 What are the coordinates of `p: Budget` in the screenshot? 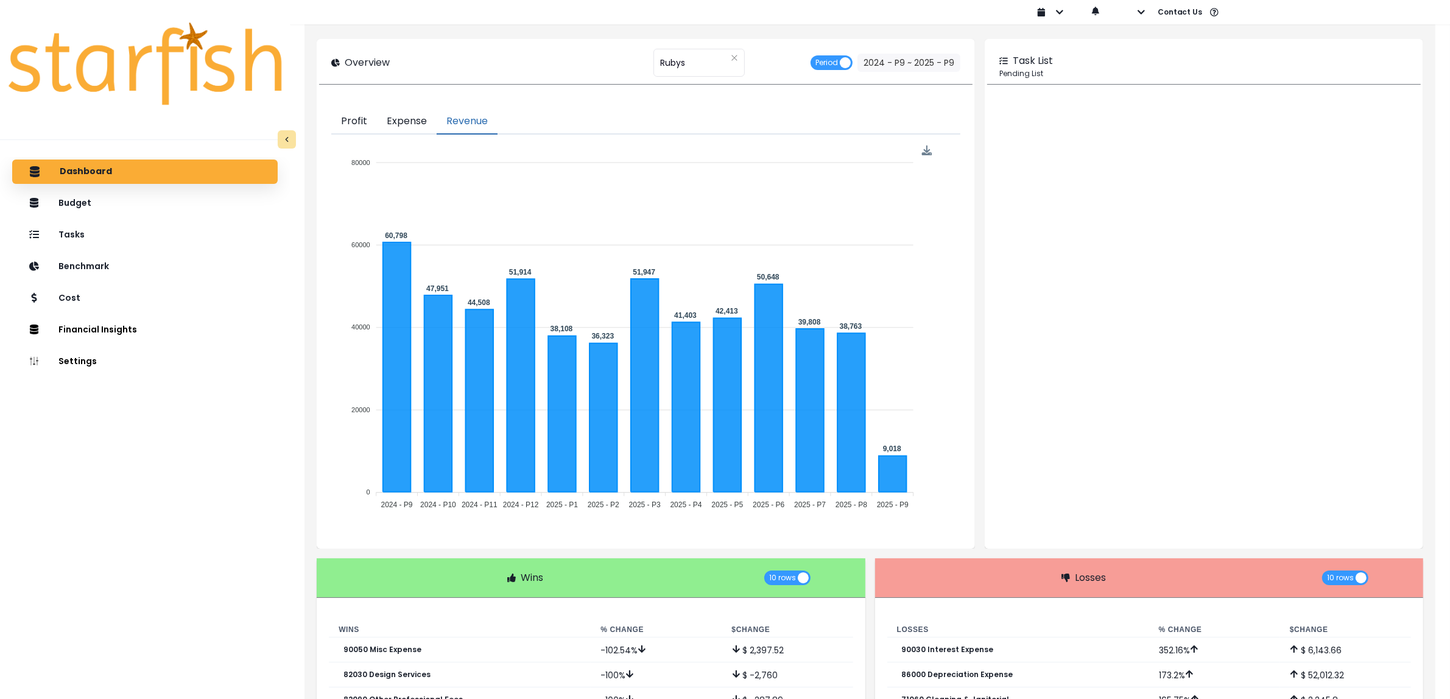 It's located at (75, 203).